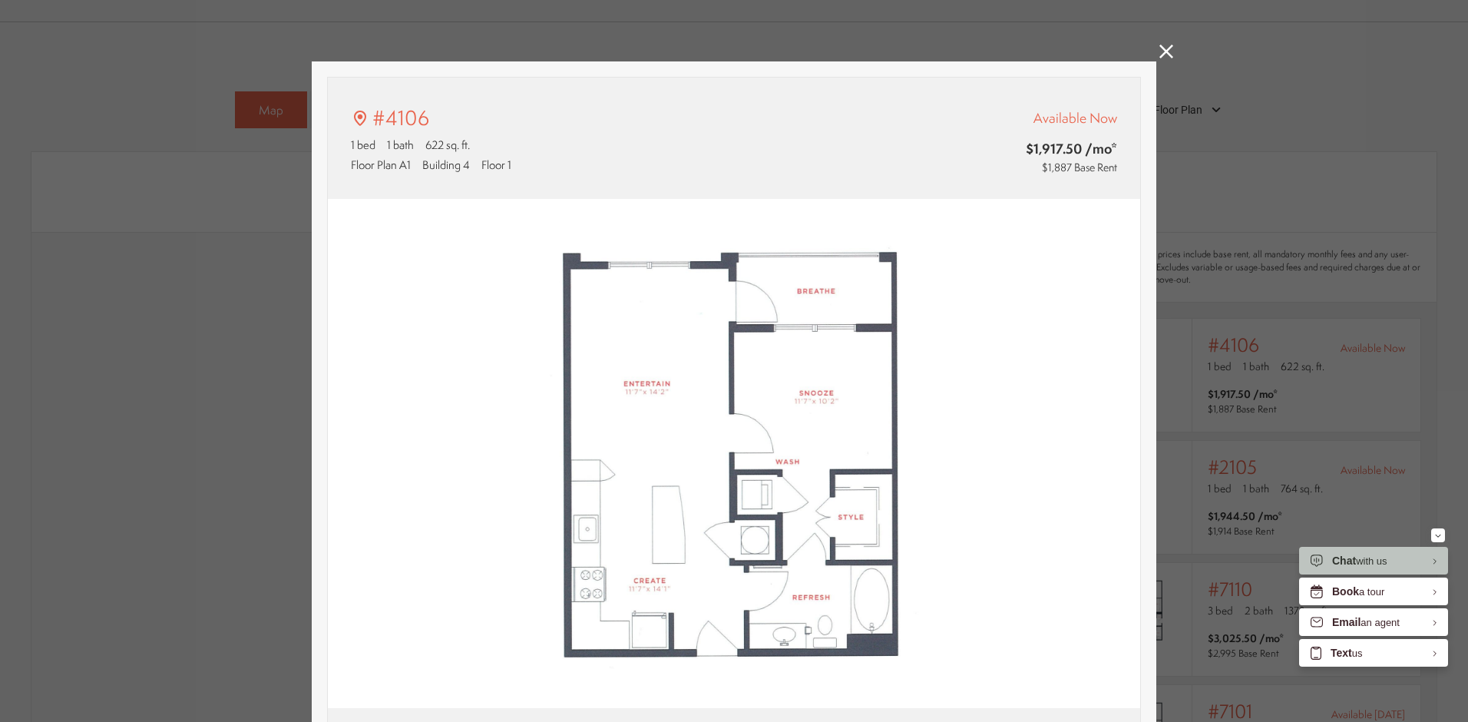  Describe the element at coordinates (1075, 117) in the screenshot. I see `span: Available Now` at that location.